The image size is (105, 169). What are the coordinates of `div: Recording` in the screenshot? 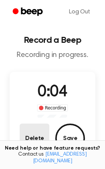 It's located at (53, 108).